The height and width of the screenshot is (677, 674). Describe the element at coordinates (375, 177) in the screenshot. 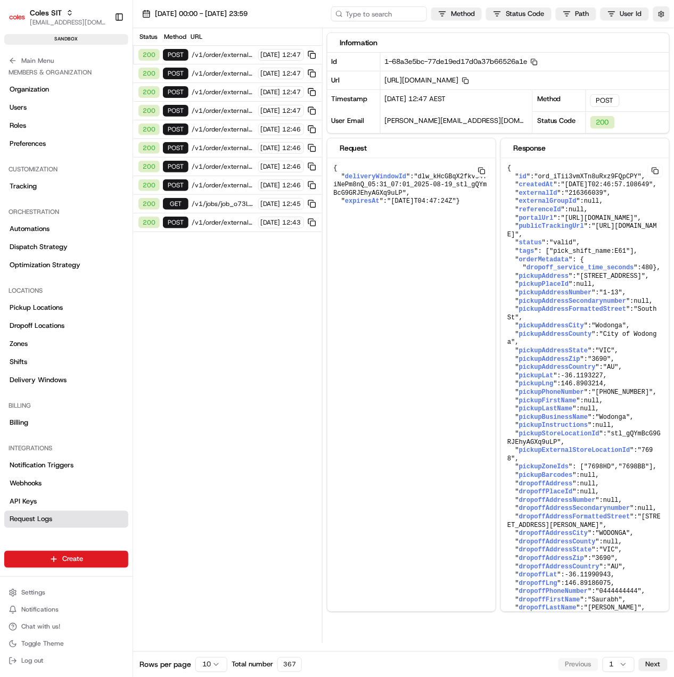

I see `span: deliveryWindowId` at that location.